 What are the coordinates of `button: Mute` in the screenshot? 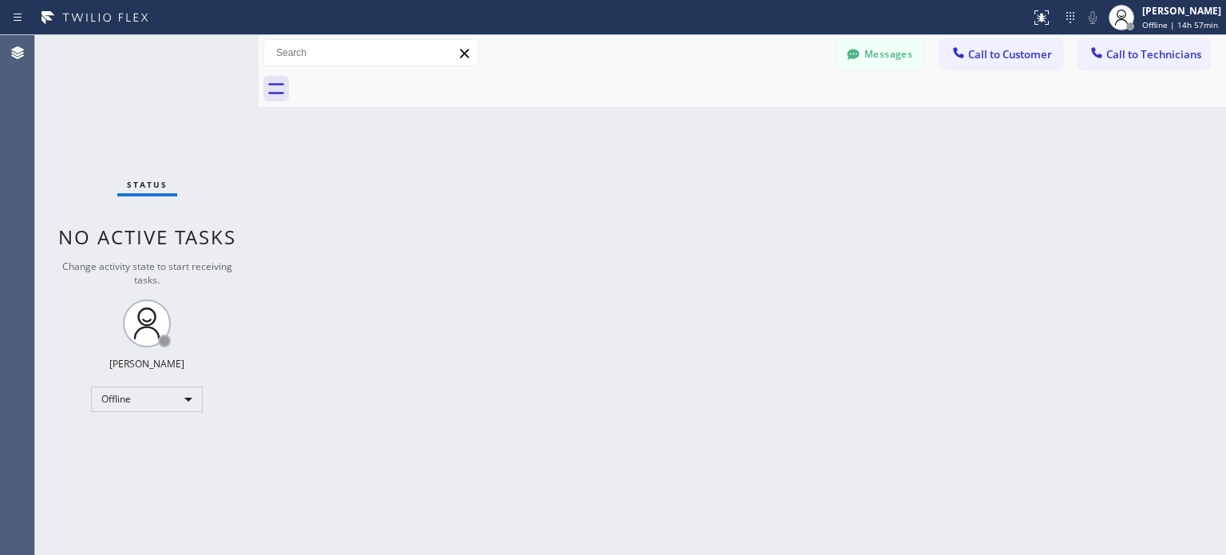 It's located at (1093, 18).